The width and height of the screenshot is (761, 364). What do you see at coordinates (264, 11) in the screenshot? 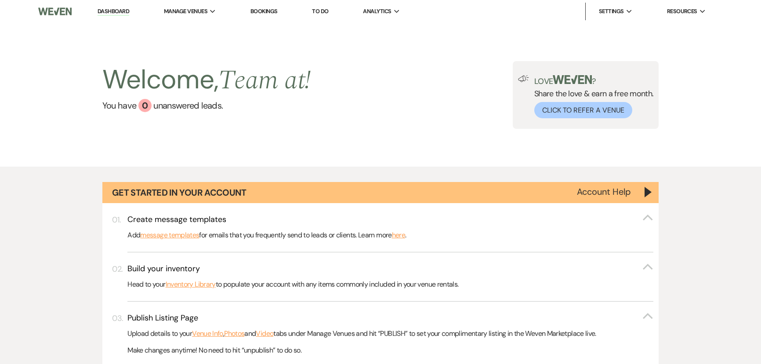
I see `a: Bookings` at bounding box center [264, 11].